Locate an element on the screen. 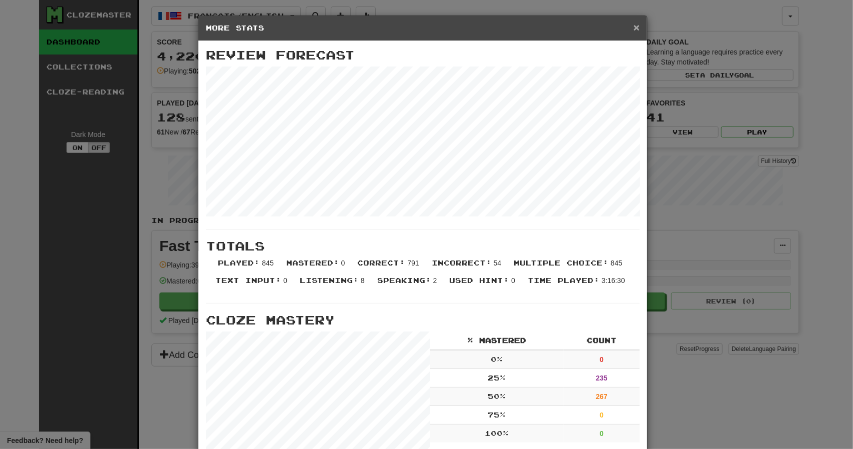  span: Correct : is located at coordinates (381, 262).